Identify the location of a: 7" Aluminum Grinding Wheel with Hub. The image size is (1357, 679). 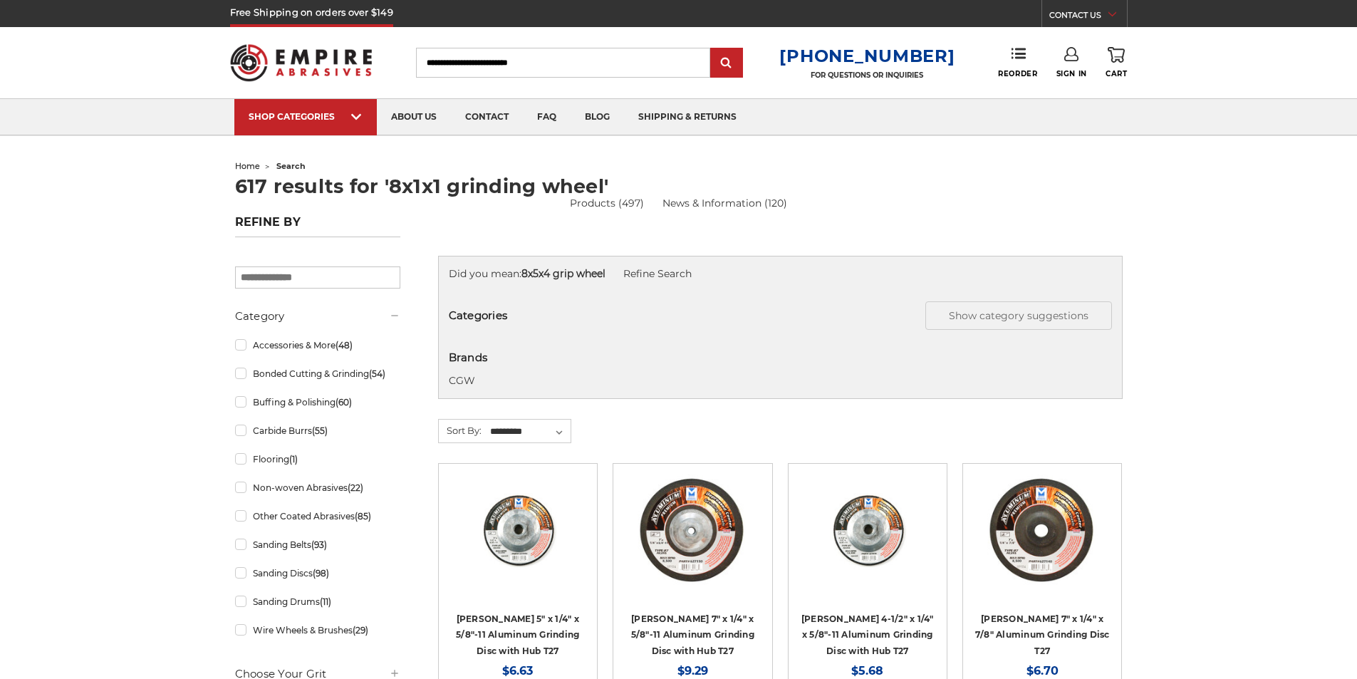
(692, 543).